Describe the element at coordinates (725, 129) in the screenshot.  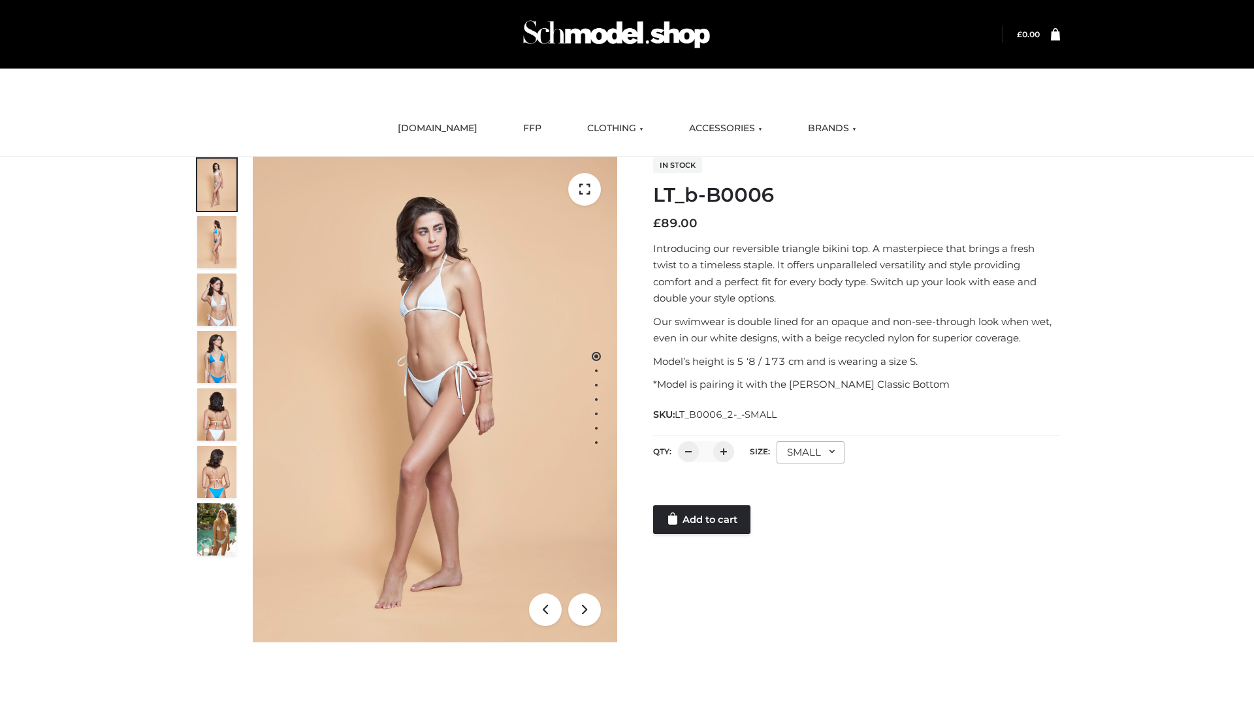
I see `a: ACCESSORIES` at that location.